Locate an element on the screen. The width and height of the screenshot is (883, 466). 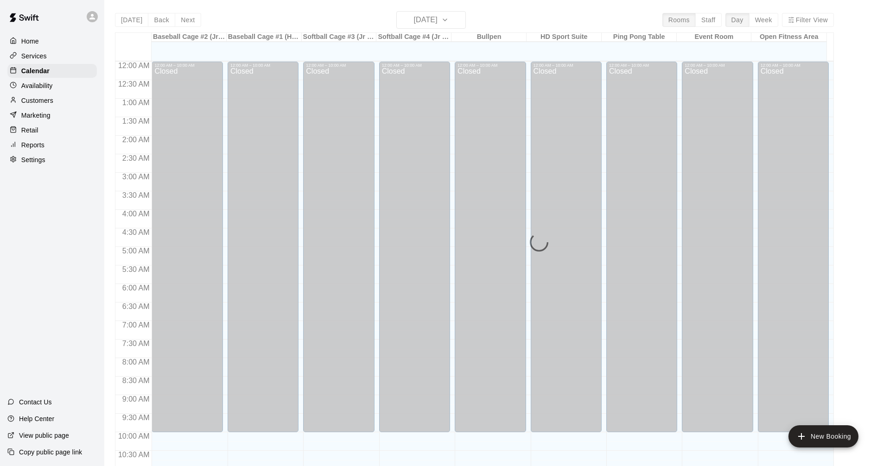
p: Retail is located at coordinates (30, 130).